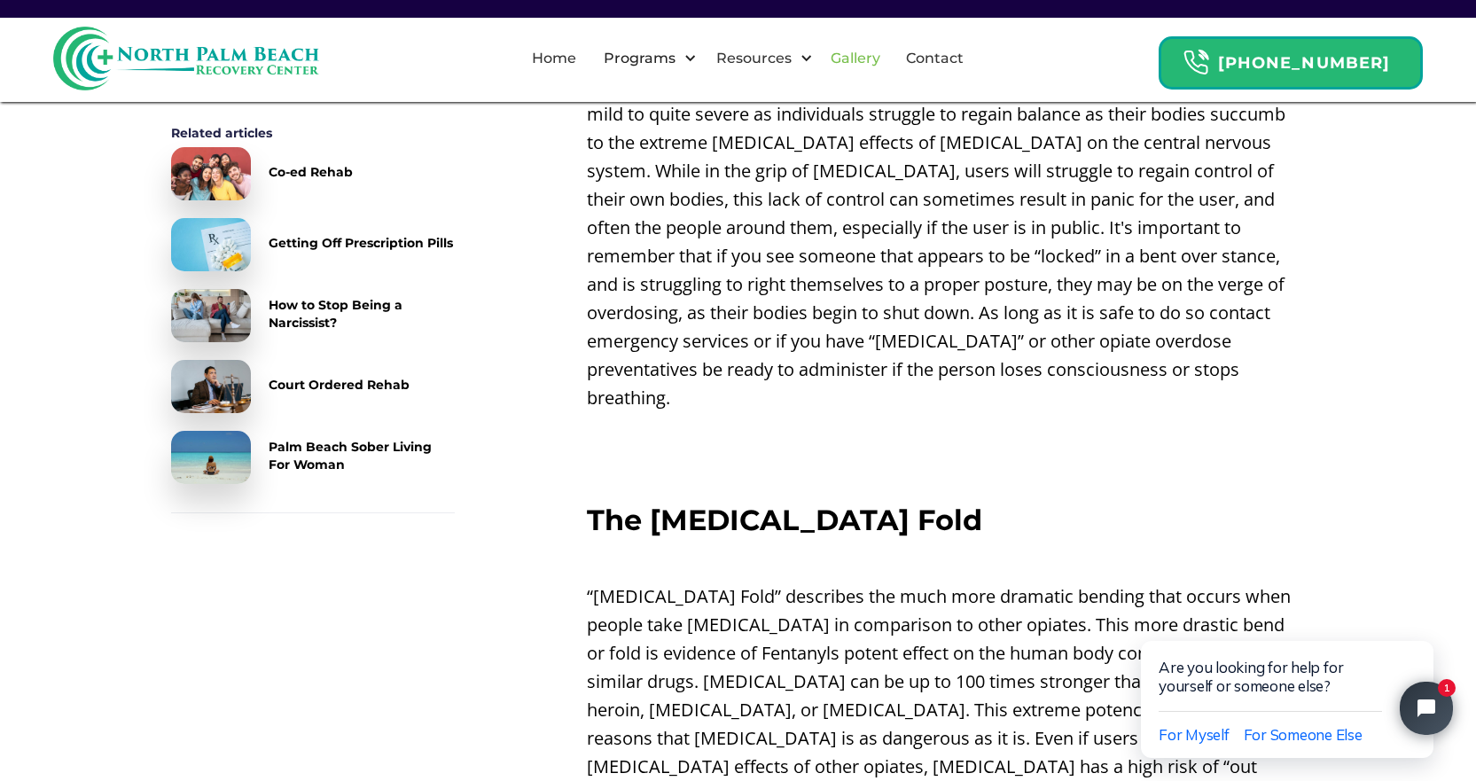 This screenshot has width=1476, height=781. What do you see at coordinates (313, 316) in the screenshot?
I see `a: How to Stop Being a Narcissist?` at bounding box center [313, 316].